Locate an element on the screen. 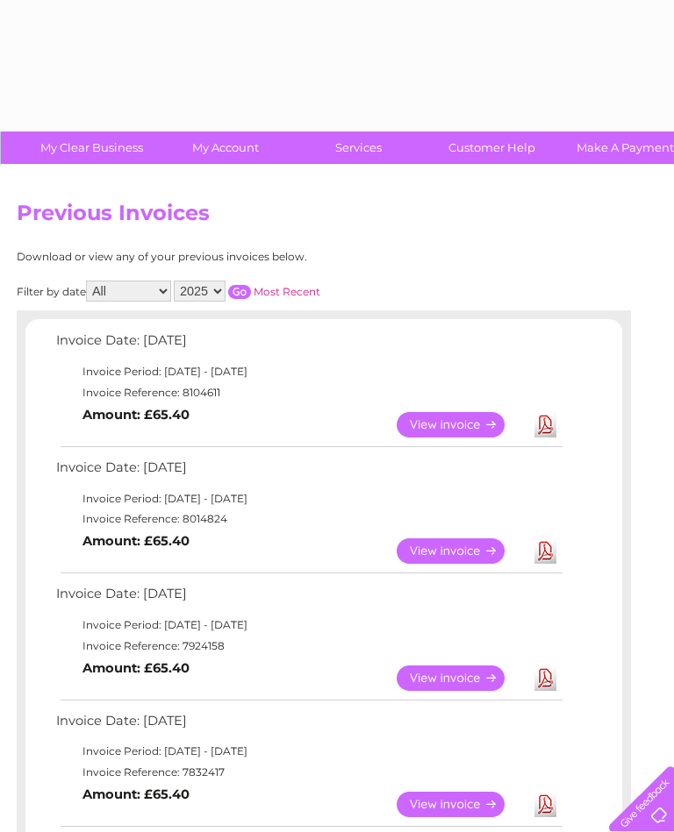 Image resolution: width=674 pixels, height=832 pixels. div: Download or view any of your previous invoices below. is located at coordinates (247, 257).